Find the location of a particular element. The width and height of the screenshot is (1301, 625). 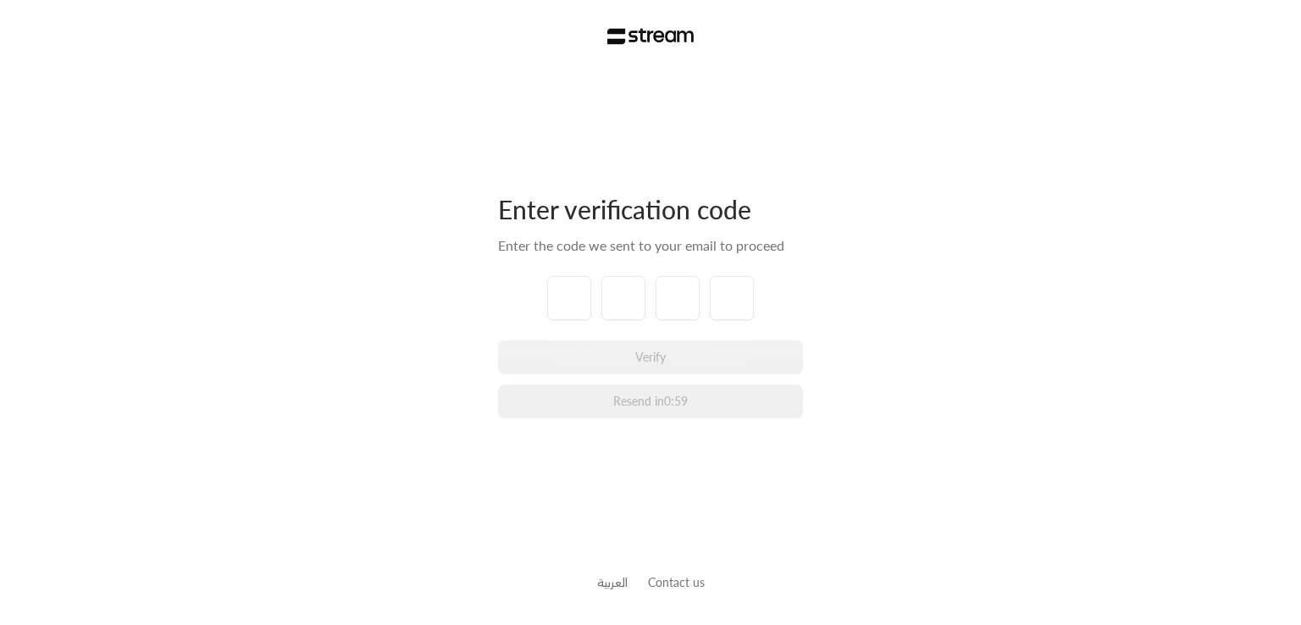

div: Enter the code we sent to your email to proceed is located at coordinates (651, 246).